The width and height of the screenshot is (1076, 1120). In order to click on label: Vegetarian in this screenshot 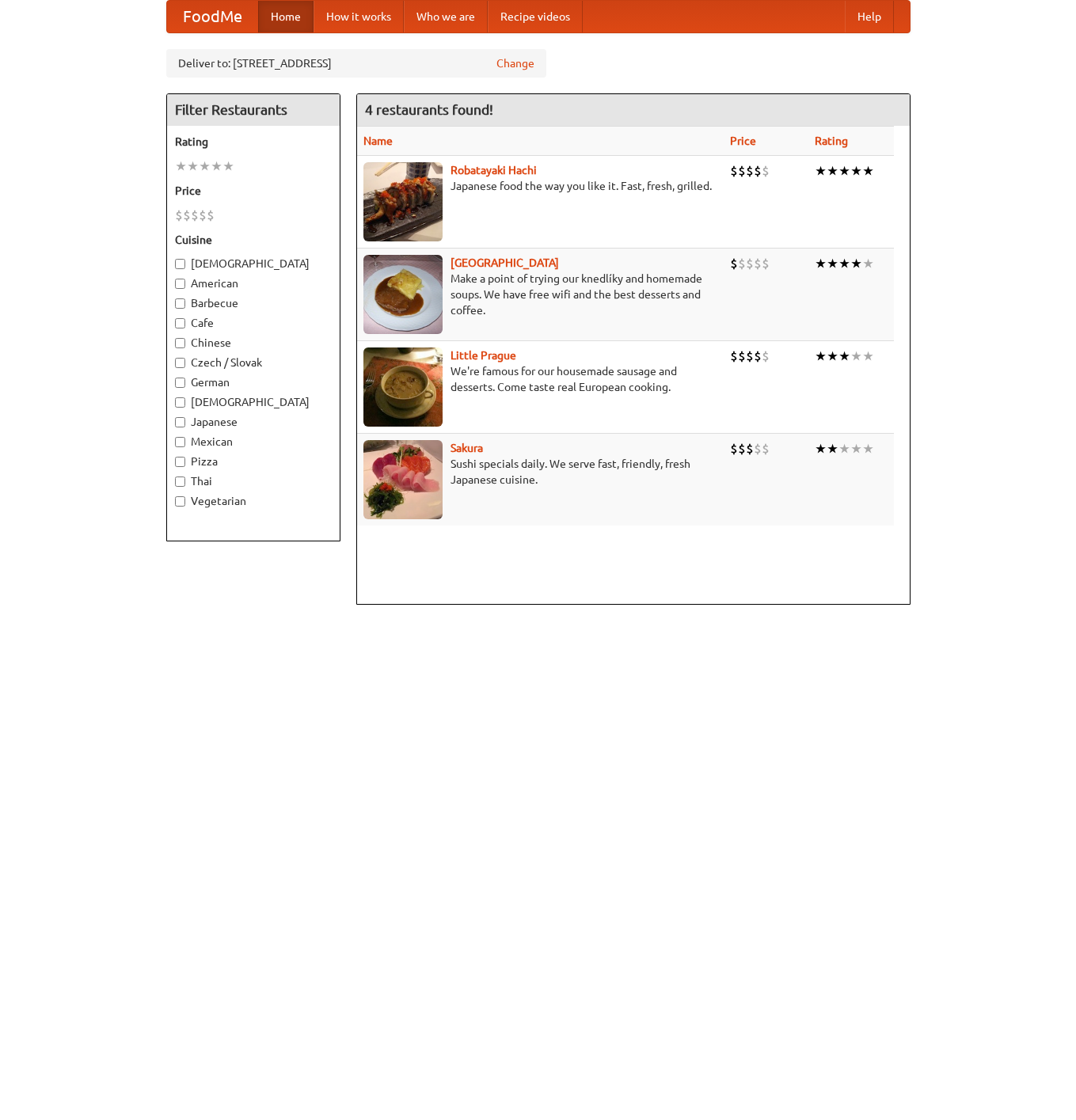, I will do `click(253, 501)`.